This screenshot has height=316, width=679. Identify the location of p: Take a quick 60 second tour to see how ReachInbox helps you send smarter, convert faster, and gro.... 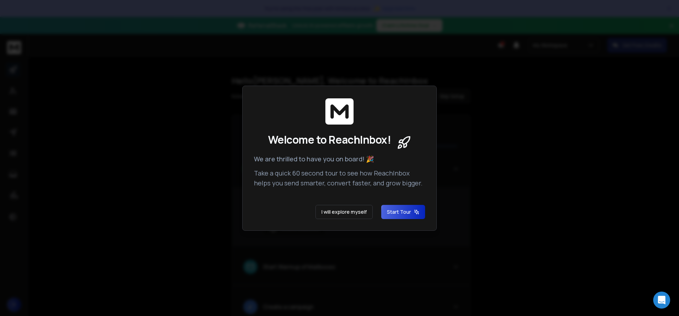
(339, 178).